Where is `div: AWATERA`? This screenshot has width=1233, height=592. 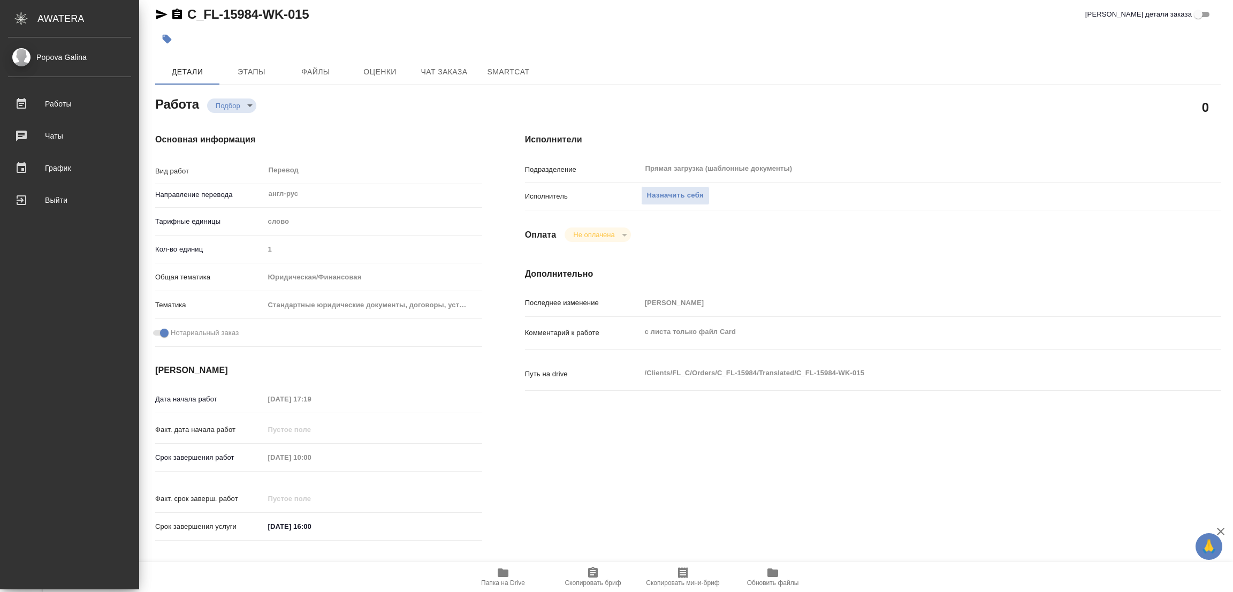
div: AWATERA is located at coordinates (88, 19).